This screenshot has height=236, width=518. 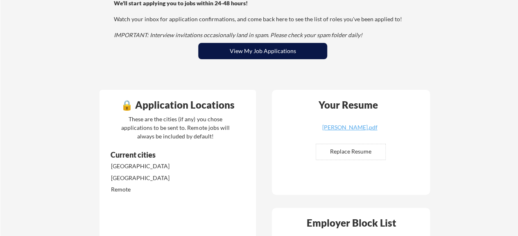 What do you see at coordinates (175, 128) in the screenshot?
I see `div: These are the cities (if any) you chose applications to be sent to. Remote jobs will always be in...` at bounding box center [175, 128].